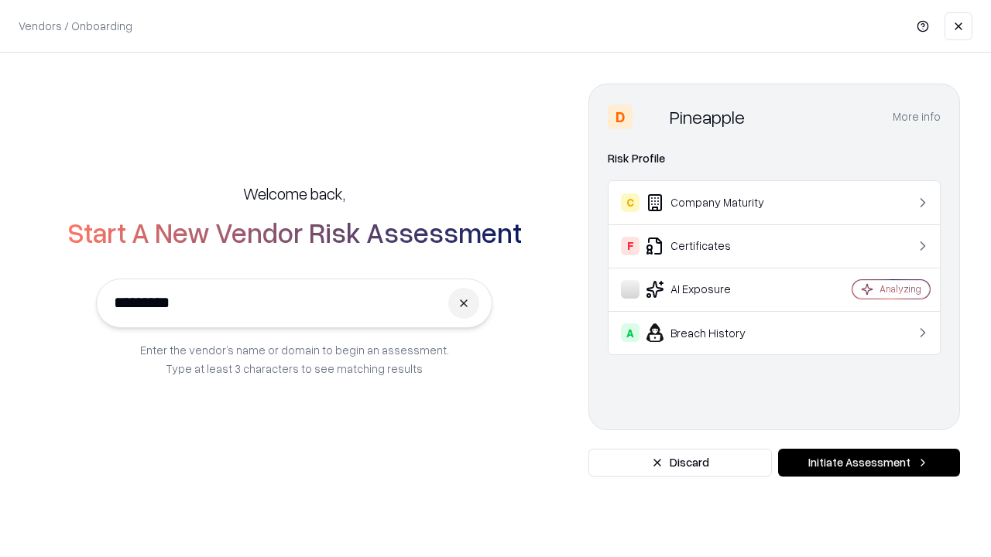 This screenshot has width=991, height=557. I want to click on div: C, so click(630, 203).